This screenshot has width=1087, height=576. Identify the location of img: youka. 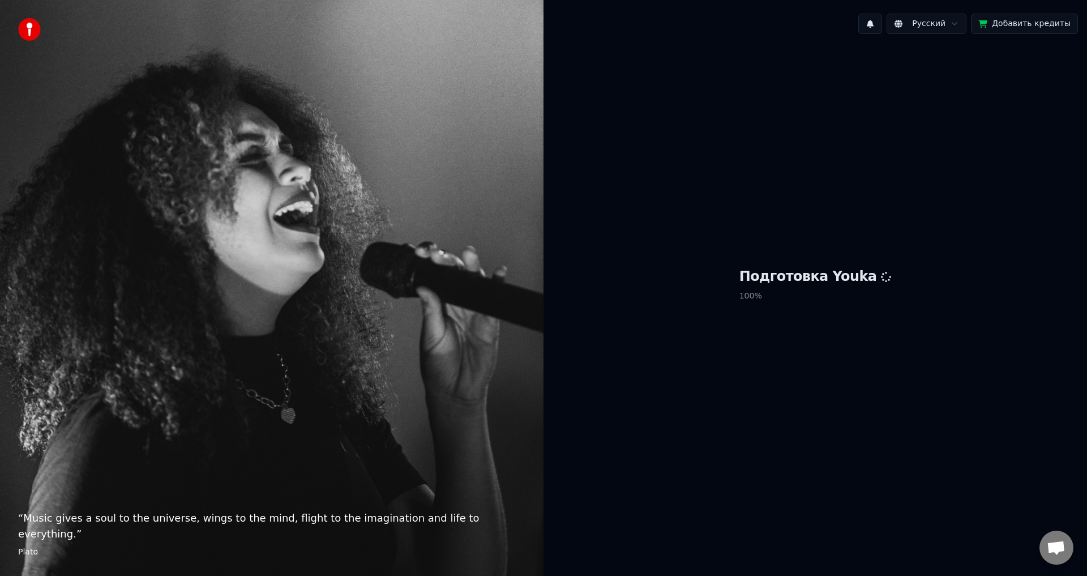
(29, 29).